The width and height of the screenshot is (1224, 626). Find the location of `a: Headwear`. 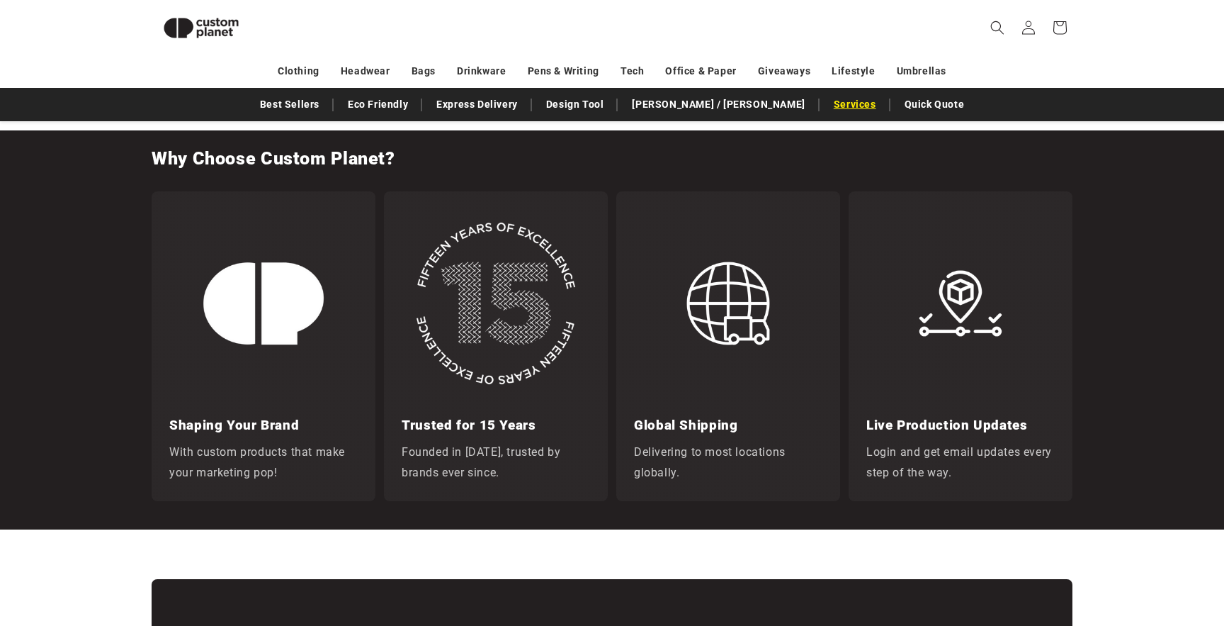

a: Headwear is located at coordinates (366, 71).